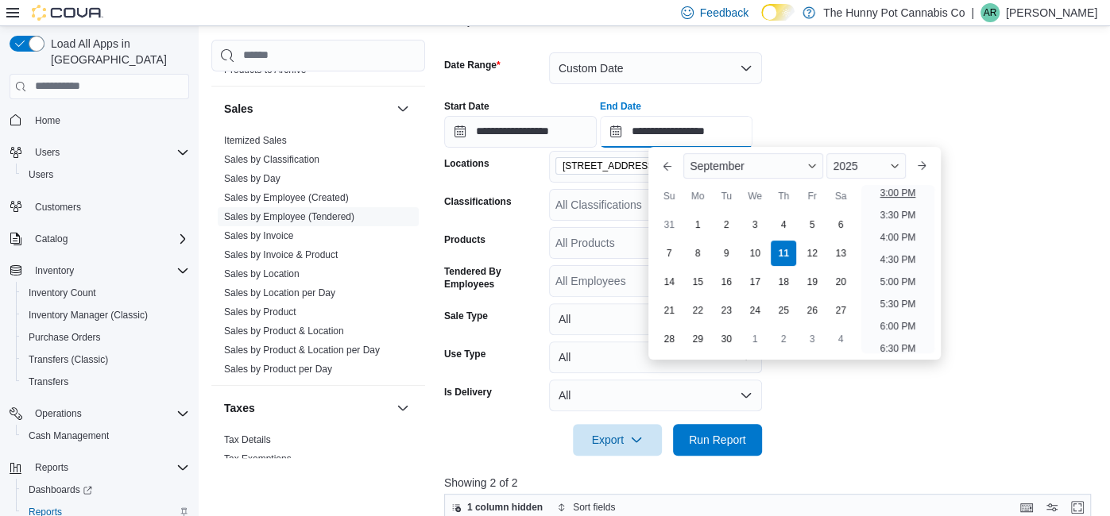  What do you see at coordinates (840, 311) in the screenshot?
I see `div: day-27` at bounding box center [840, 311].